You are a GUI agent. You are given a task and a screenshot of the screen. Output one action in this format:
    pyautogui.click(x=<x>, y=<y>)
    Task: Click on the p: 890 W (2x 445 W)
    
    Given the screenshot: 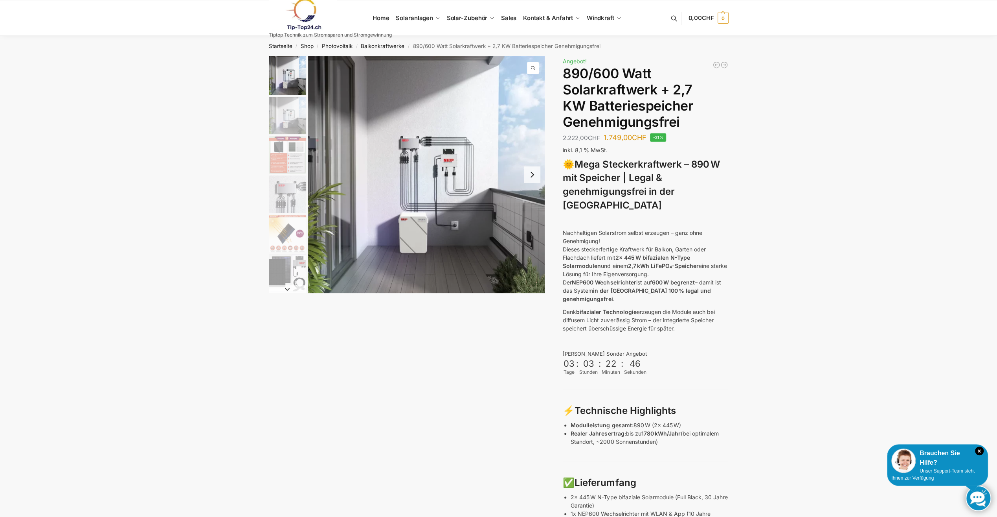 What is the action you would take?
    pyautogui.click(x=650, y=425)
    